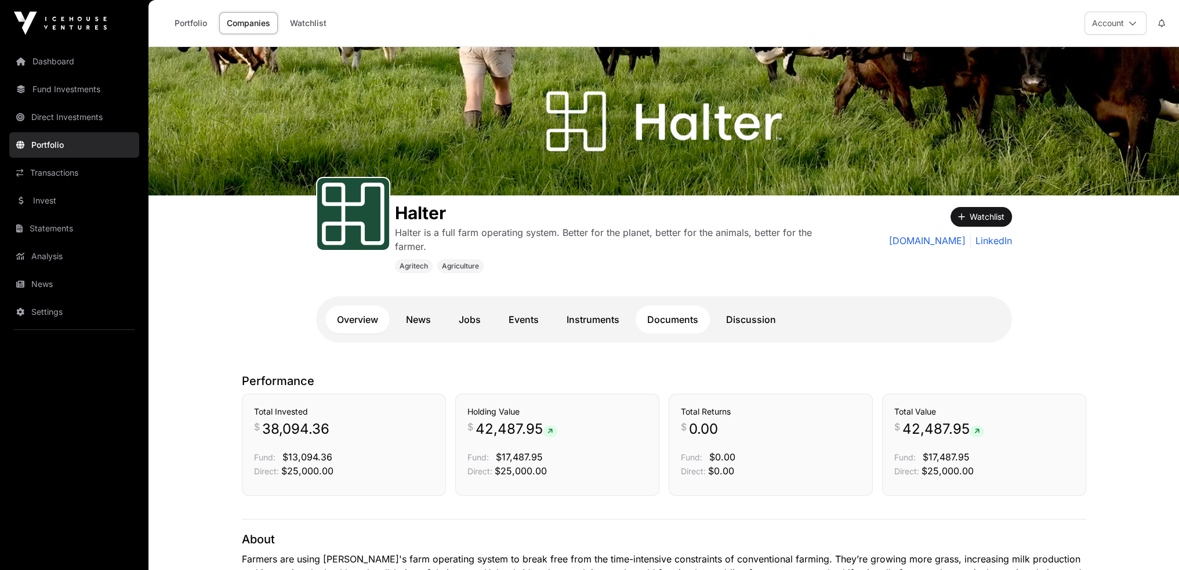 This screenshot has width=1179, height=570. I want to click on a: Invest, so click(74, 201).